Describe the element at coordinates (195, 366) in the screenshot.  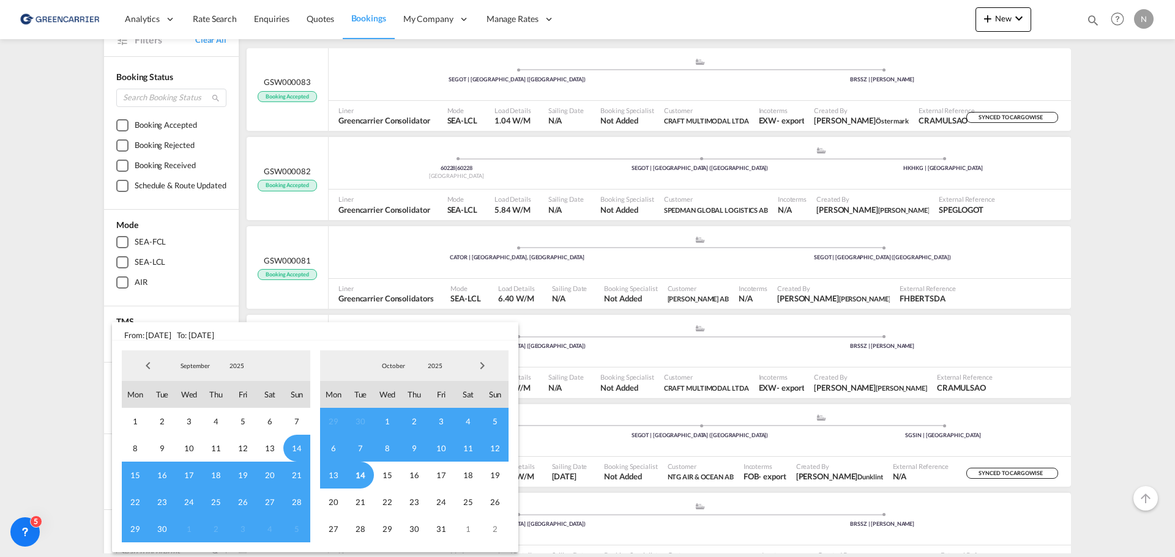
I see `span: September` at that location.